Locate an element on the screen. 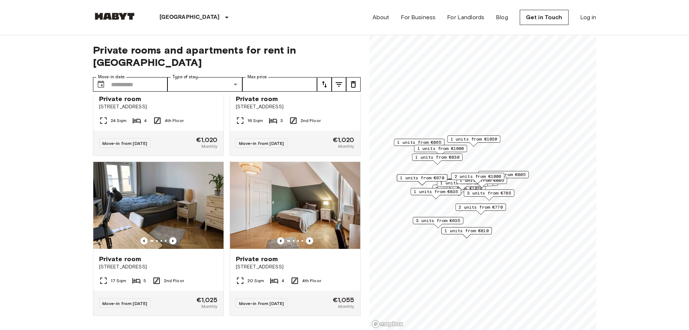 The height and width of the screenshot is (330, 689). span: 1 units from €835 is located at coordinates (436, 191).